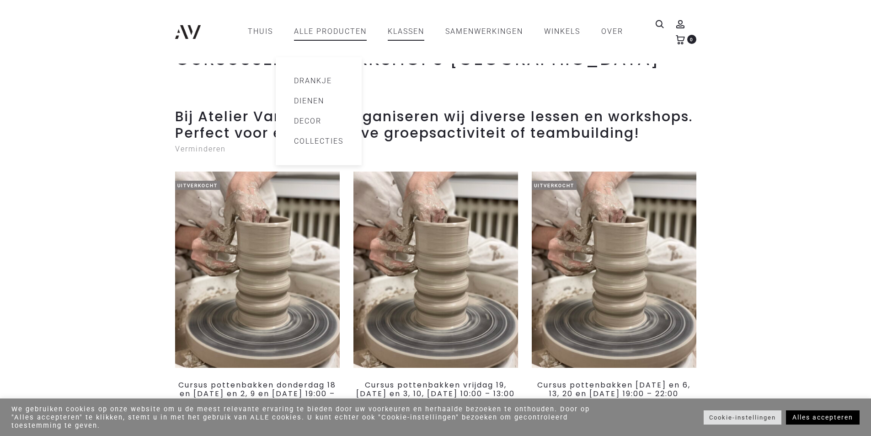 The image size is (871, 436). What do you see at coordinates (434, 124) in the screenshot?
I see `font: Bij Atelier Van De Ven organiseren wij diverse lessen en workshops. Perfect voor een creatieve gr...` at bounding box center [434, 124].